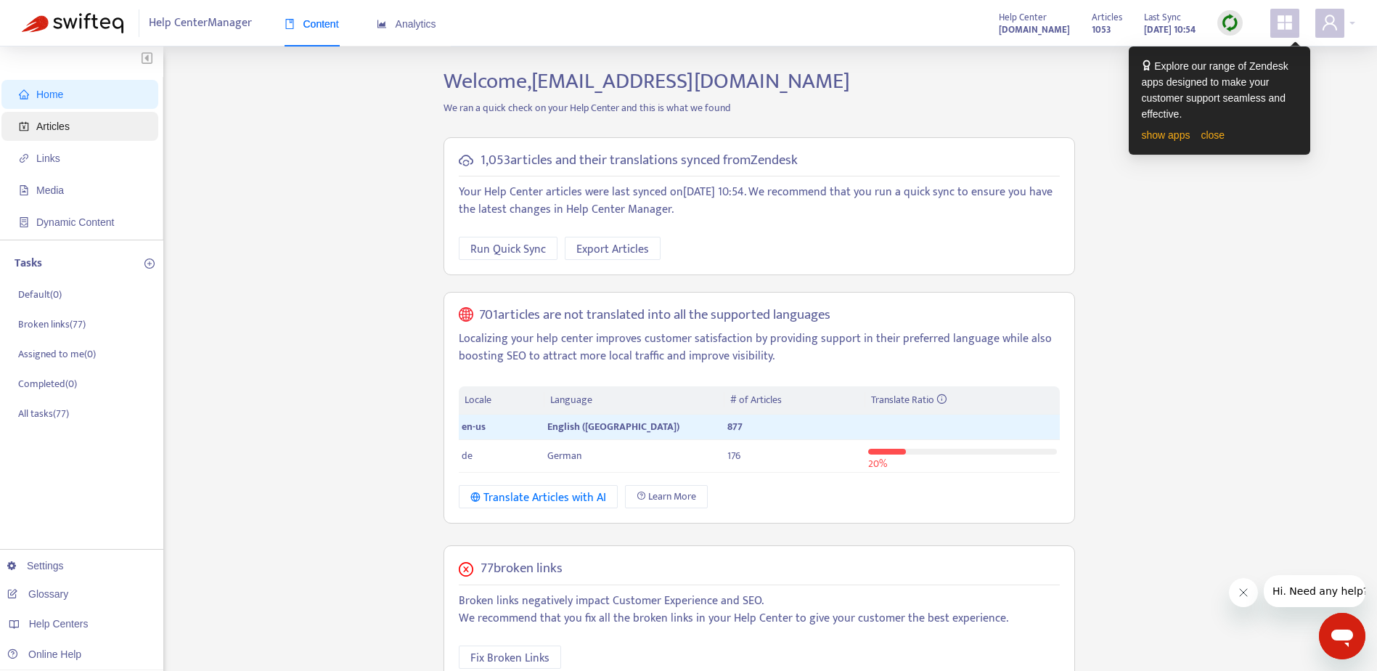 The width and height of the screenshot is (1377, 671). I want to click on div: Translate Ratio, so click(963, 400).